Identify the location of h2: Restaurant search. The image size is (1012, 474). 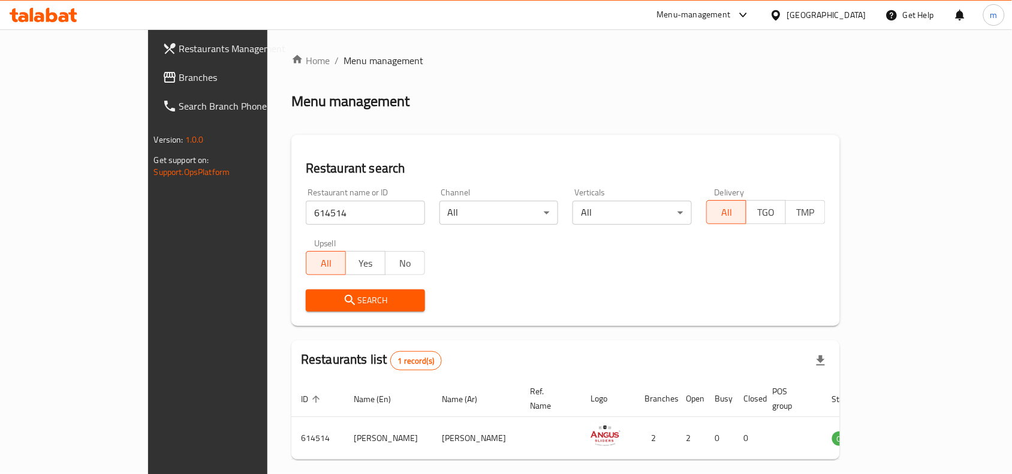
(566, 169).